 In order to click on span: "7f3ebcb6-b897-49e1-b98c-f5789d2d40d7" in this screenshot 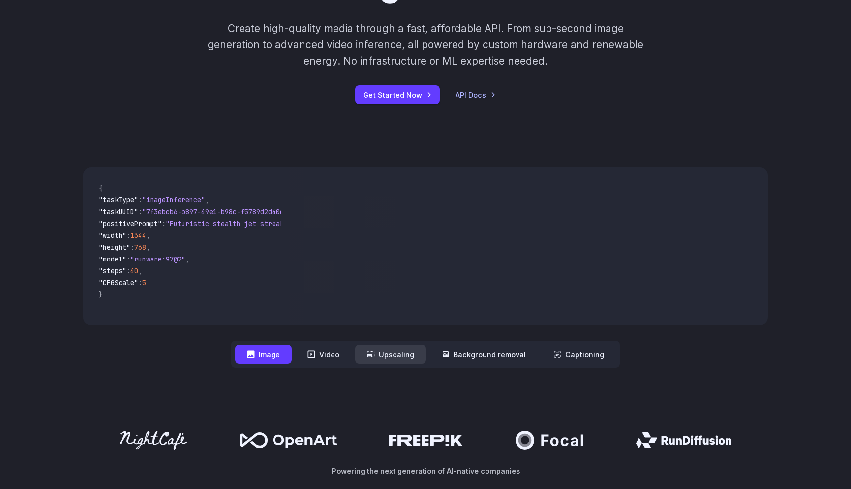, I will do `click(217, 212)`.